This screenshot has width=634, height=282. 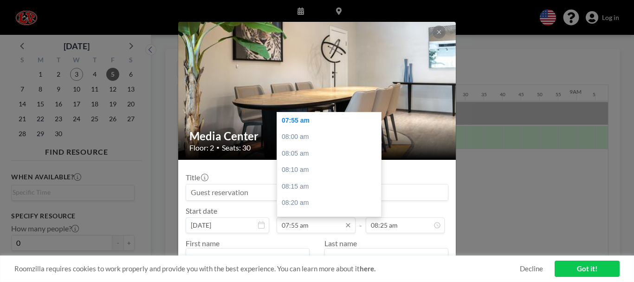 I want to click on div: 08:05 am, so click(x=331, y=154).